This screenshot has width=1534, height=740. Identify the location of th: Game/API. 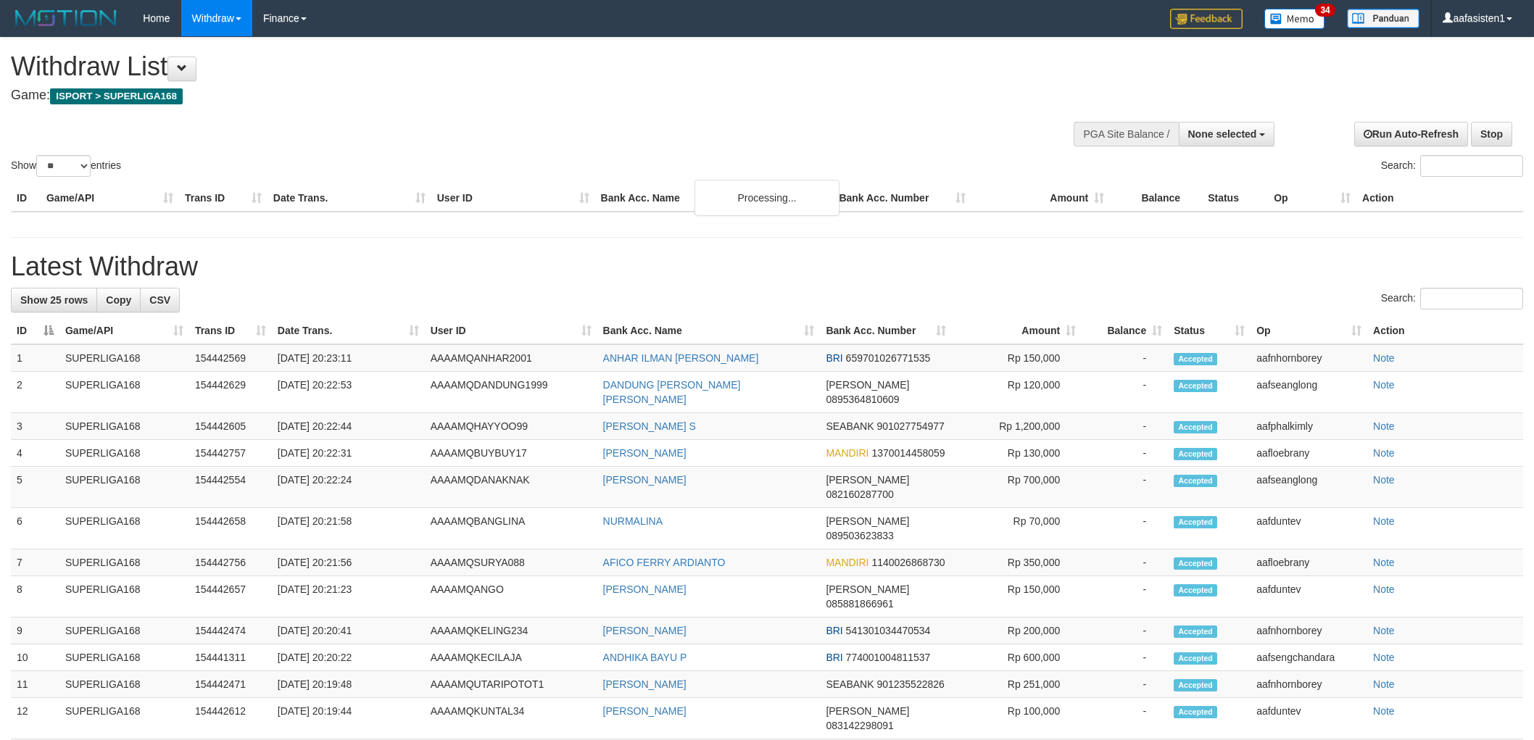
(109, 198).